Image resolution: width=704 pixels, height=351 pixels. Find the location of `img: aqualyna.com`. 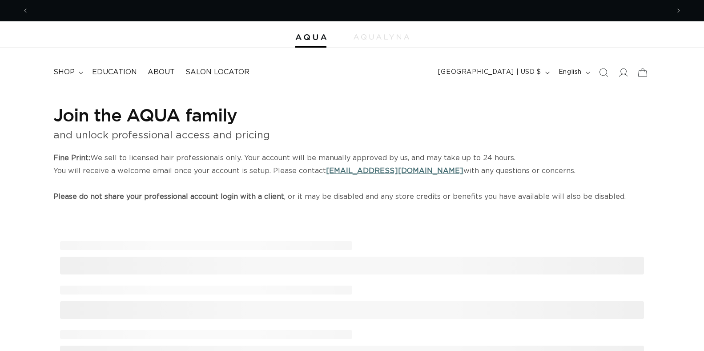

img: aqualyna.com is located at coordinates (381, 37).